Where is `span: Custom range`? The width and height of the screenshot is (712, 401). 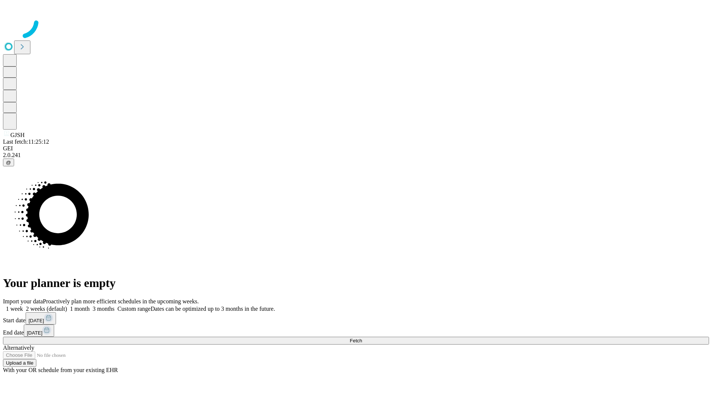
span: Custom range is located at coordinates (134, 308).